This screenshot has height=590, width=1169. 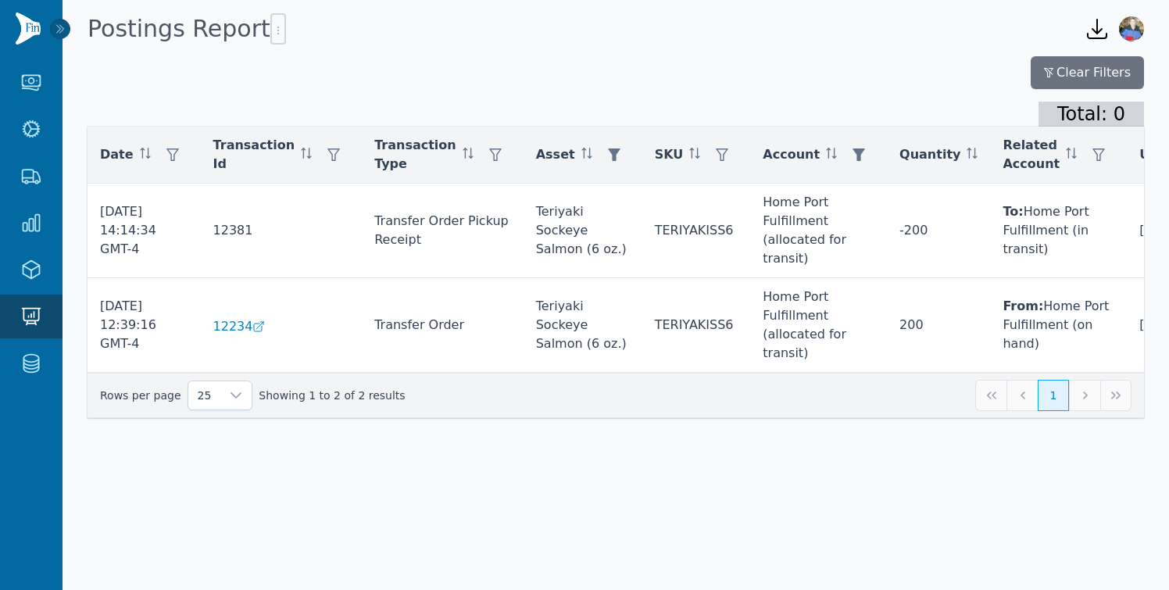 I want to click on span: 12381, so click(x=233, y=230).